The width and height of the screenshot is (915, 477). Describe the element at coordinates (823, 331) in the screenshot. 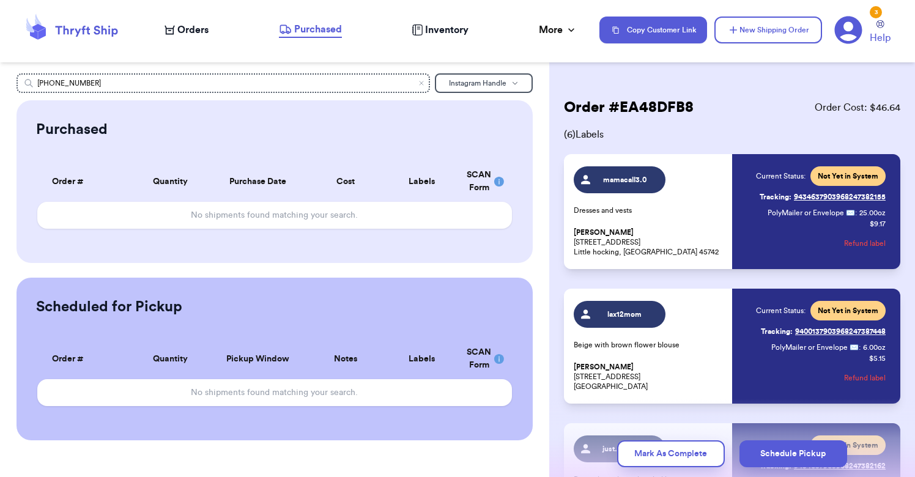

I see `a: Tracking:9400137903968247387448` at that location.